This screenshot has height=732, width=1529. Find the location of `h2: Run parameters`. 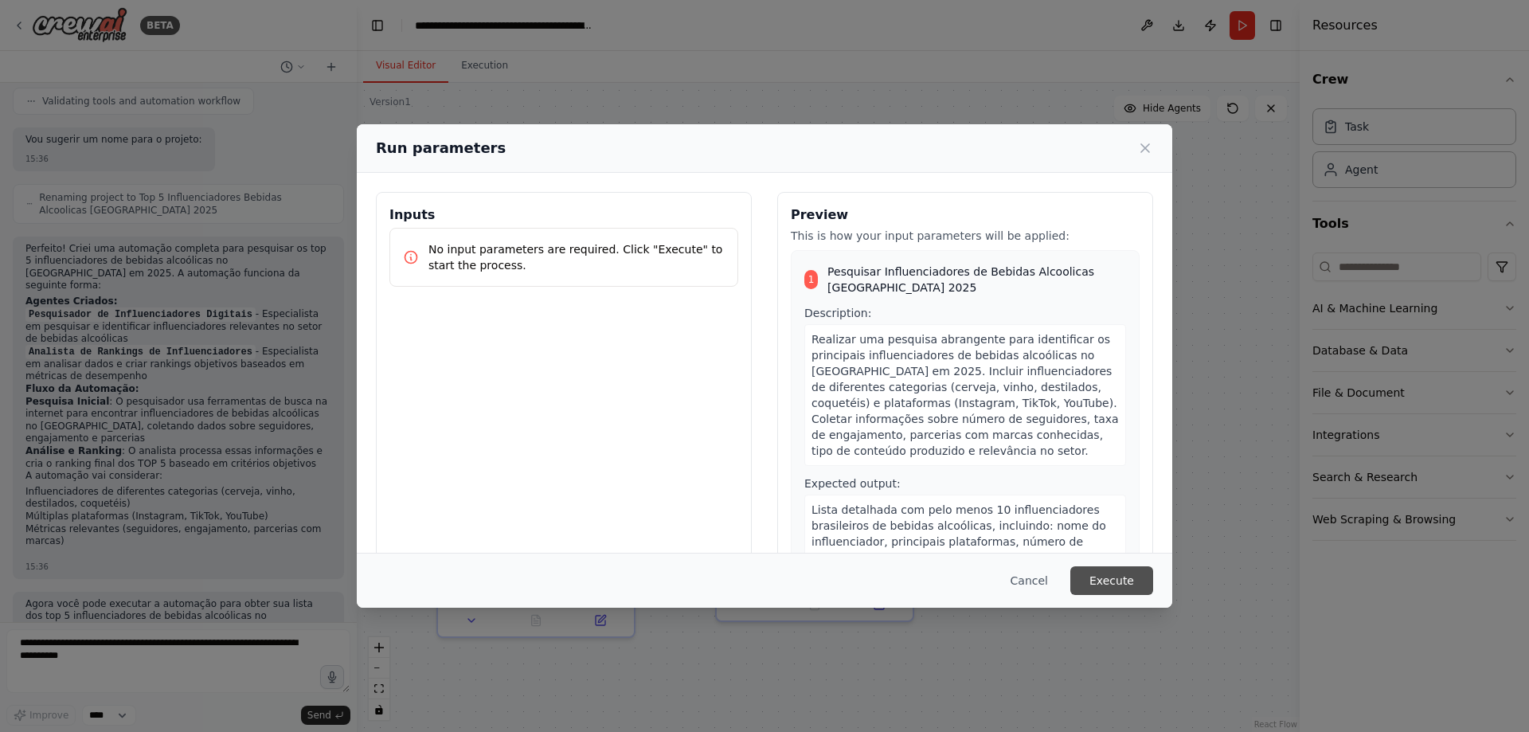

h2: Run parameters is located at coordinates (440, 148).